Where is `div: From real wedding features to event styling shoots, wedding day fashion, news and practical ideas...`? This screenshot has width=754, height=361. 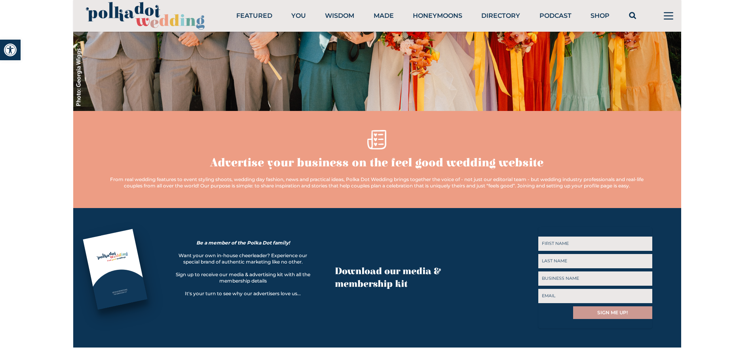
div: From real wedding features to event styling shoots, wedding day fashion, news and practical ideas... is located at coordinates (377, 182).